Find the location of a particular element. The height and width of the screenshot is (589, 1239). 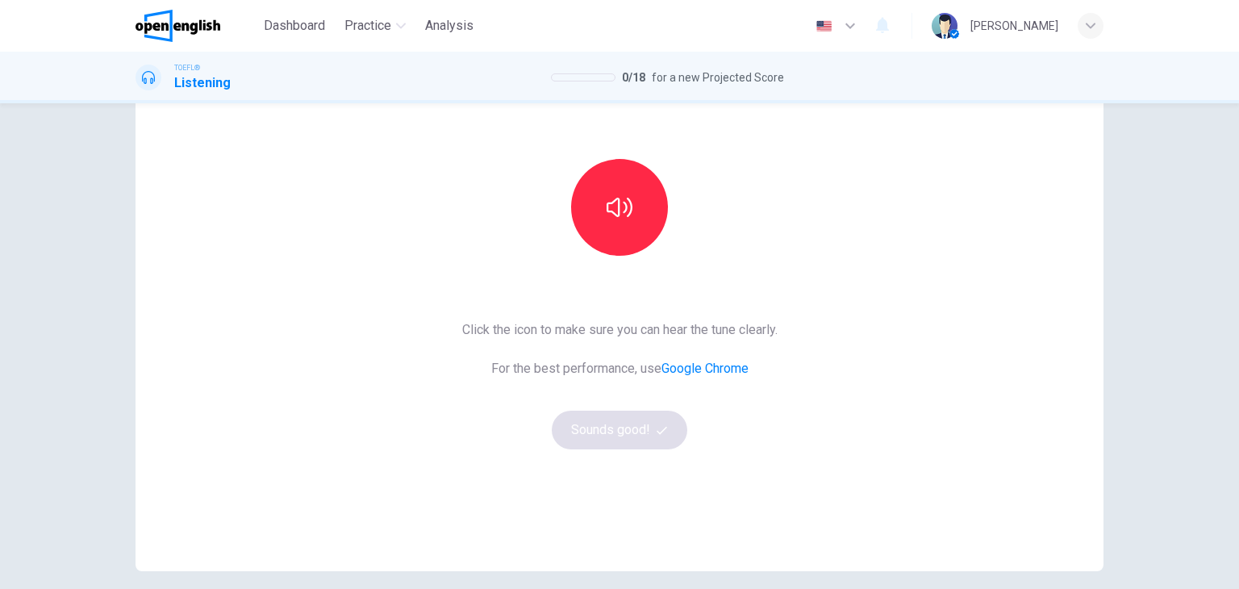

img: OpenEnglish logo is located at coordinates (178, 26).